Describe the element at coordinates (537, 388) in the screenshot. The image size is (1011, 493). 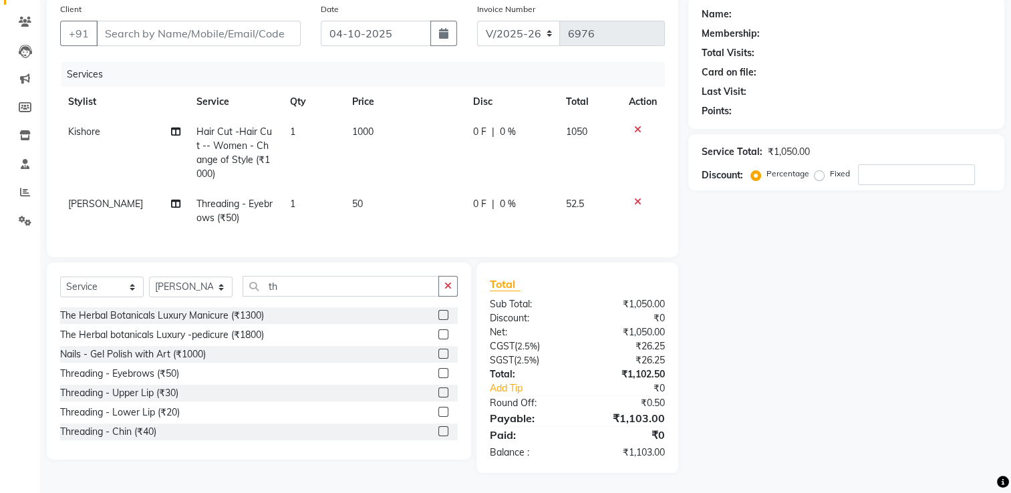
I see `a: Add Tip` at that location.